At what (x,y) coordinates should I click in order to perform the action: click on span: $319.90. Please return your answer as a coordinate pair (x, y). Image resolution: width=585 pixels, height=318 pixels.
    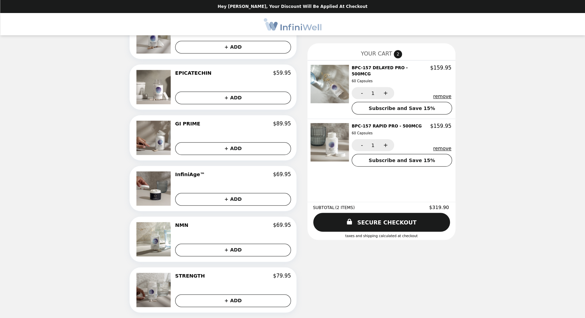
    Looking at the image, I should click on (439, 207).